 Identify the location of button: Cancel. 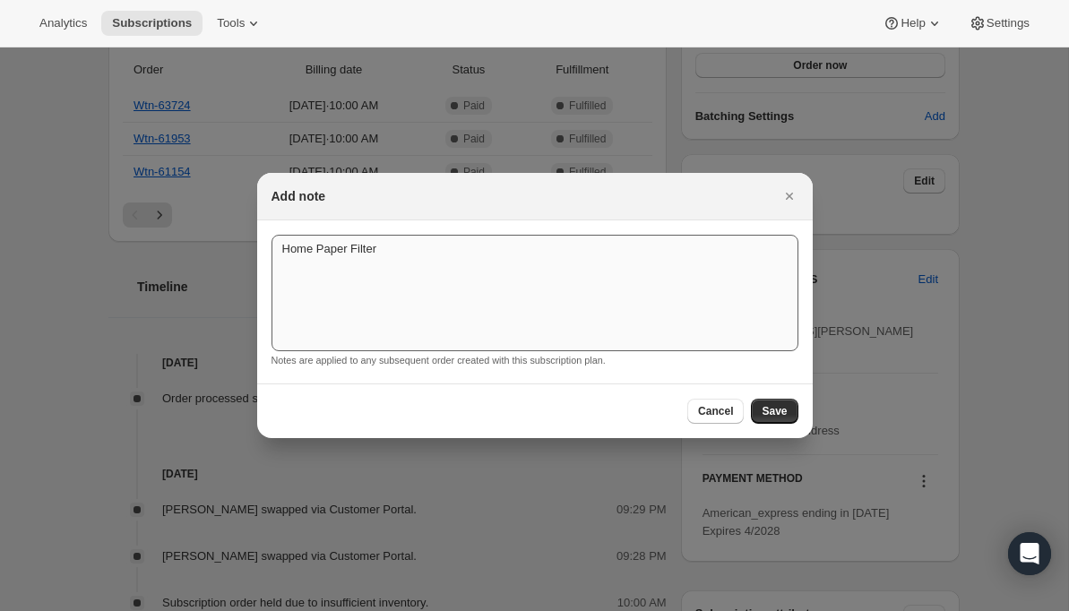
(715, 411).